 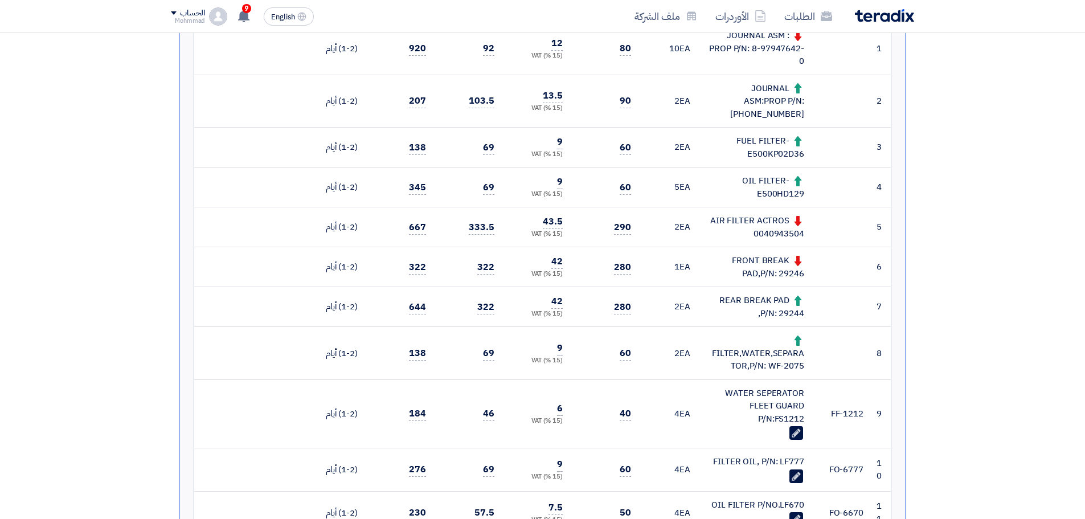 I want to click on td: 5, so click(x=882, y=227).